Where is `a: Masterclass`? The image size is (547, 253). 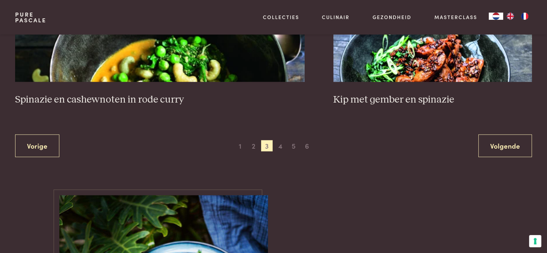 a: Masterclass is located at coordinates (455, 17).